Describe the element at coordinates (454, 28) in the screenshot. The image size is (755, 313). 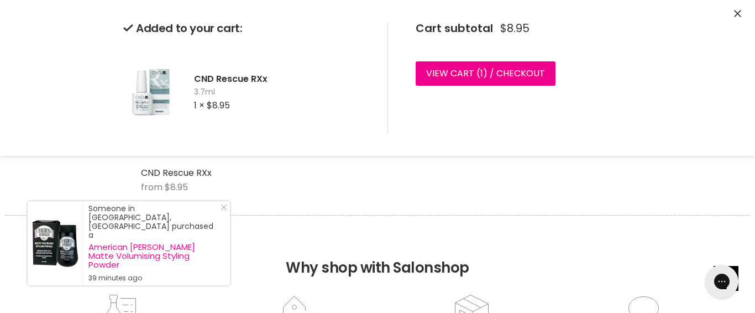
I see `span: Cart subtotal` at that location.